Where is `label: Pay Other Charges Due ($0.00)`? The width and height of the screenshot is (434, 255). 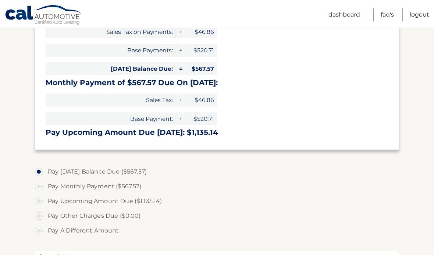 label: Pay Other Charges Due ($0.00) is located at coordinates (217, 216).